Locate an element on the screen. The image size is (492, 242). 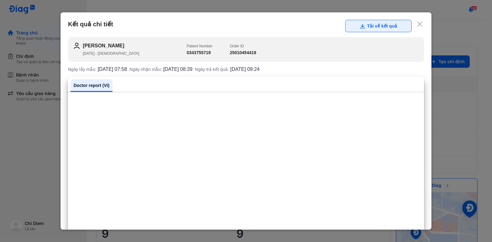
h3: 25010454419 is located at coordinates (243, 53).